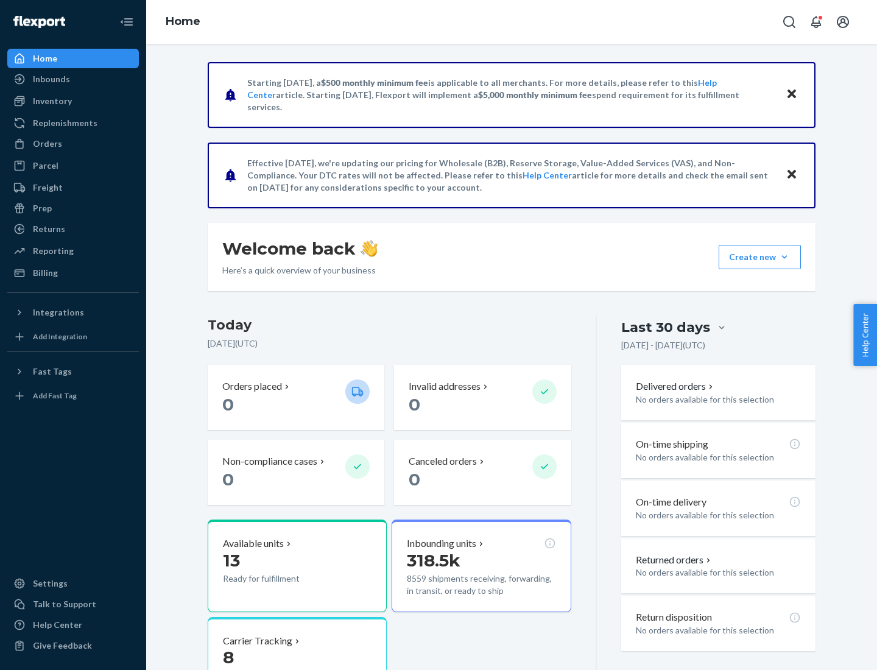 The image size is (877, 670). What do you see at coordinates (258, 641) in the screenshot?
I see `p: Carrier Tracking` at bounding box center [258, 641].